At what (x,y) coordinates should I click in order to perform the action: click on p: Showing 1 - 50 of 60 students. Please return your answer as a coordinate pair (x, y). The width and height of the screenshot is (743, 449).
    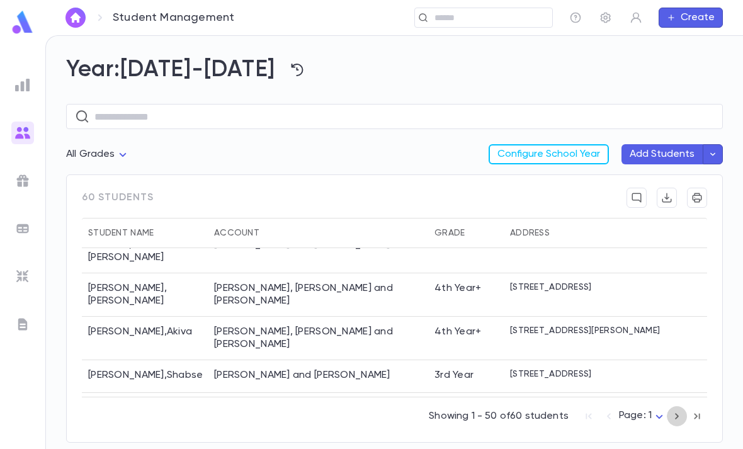
    Looking at the image, I should click on (499, 416).